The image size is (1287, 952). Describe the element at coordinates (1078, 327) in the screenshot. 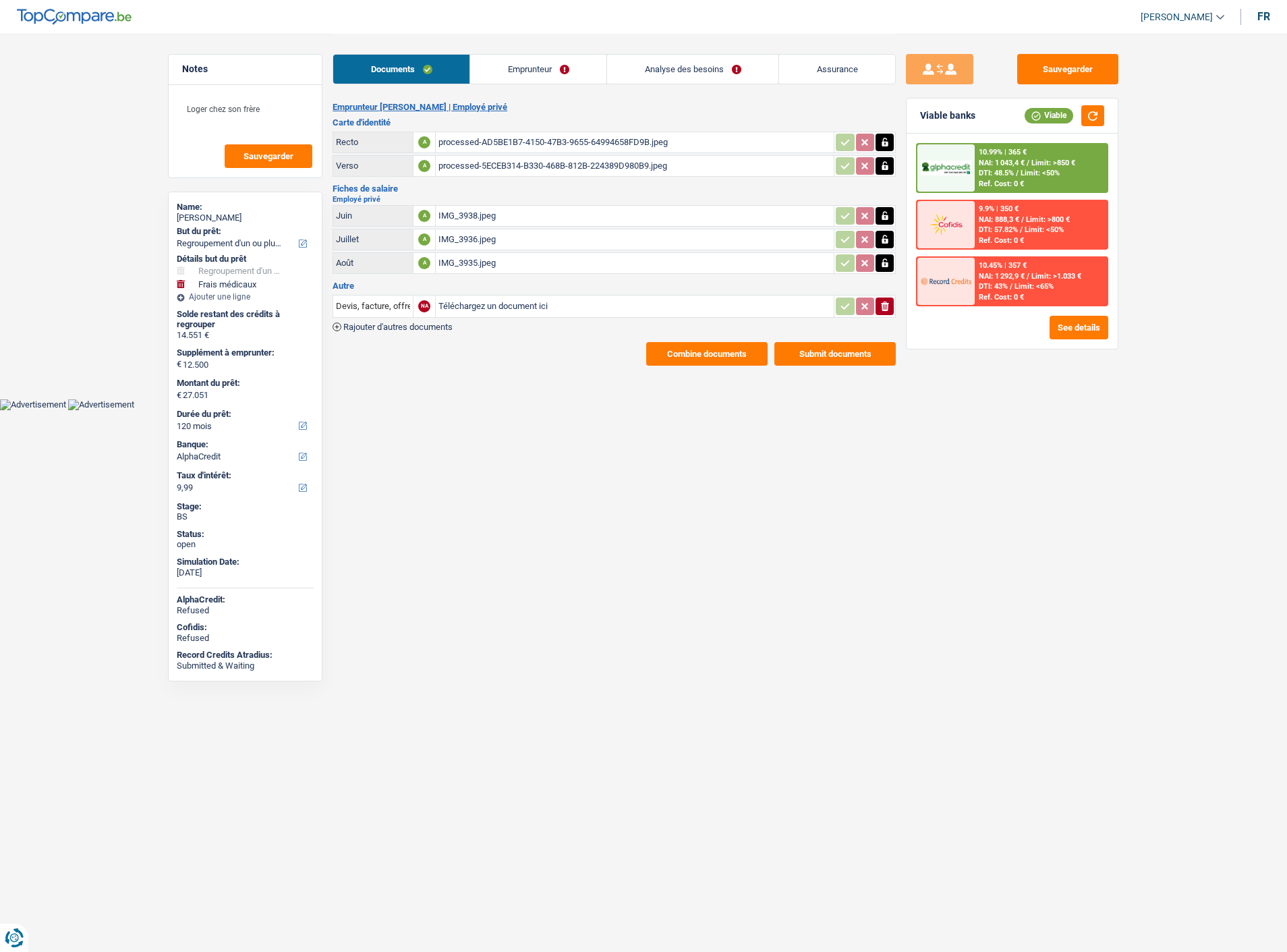

I see `button: See details` at that location.